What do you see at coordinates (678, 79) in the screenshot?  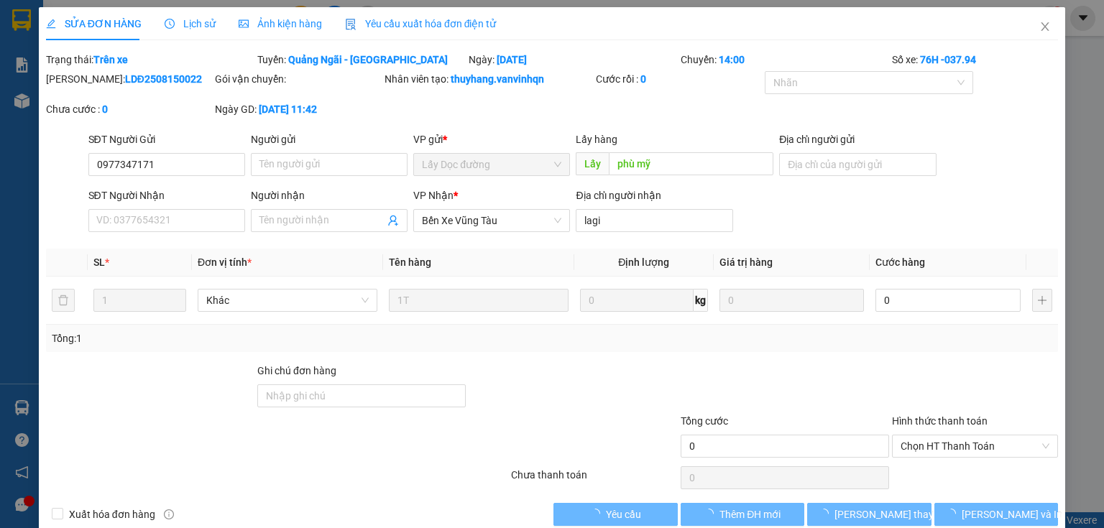 I see `div: Cước rồi :` at bounding box center [678, 79].